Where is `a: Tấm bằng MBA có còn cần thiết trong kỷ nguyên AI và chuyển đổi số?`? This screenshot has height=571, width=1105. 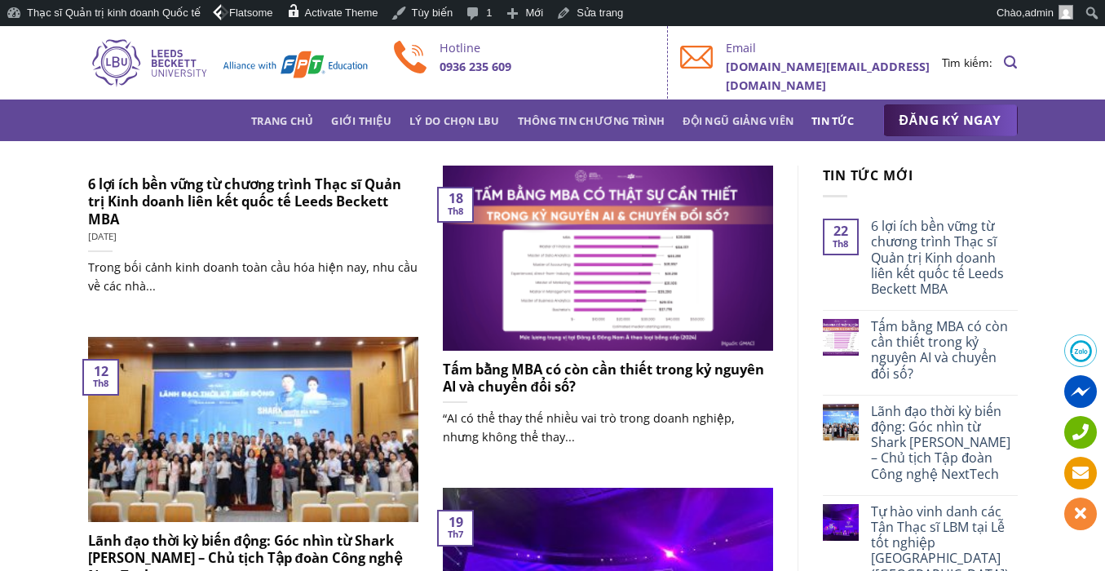 a: Tấm bằng MBA có còn cần thiết trong kỷ nguyên AI và chuyển đổi số? is located at coordinates (944, 350).